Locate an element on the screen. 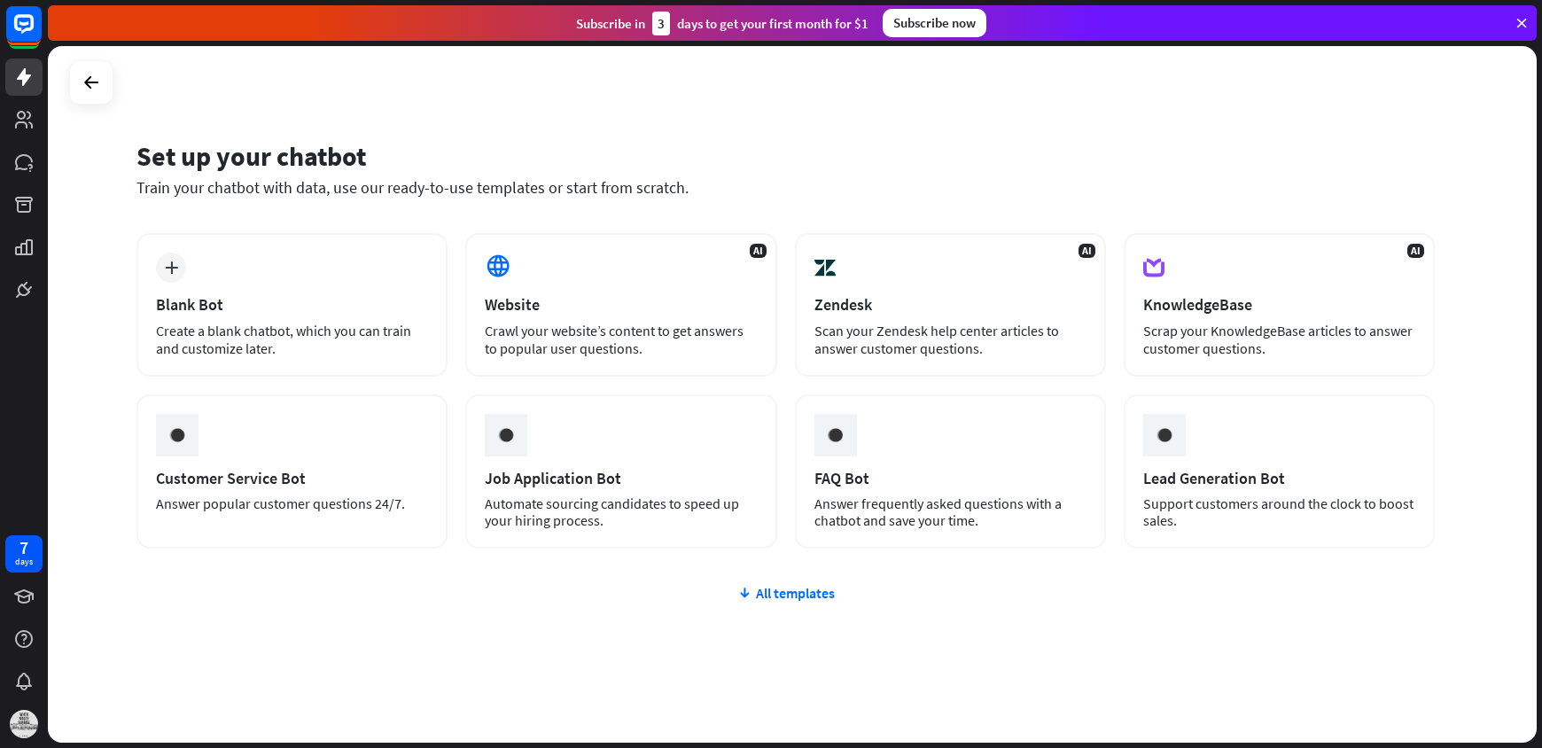  a: 7 days is located at coordinates (24, 554).